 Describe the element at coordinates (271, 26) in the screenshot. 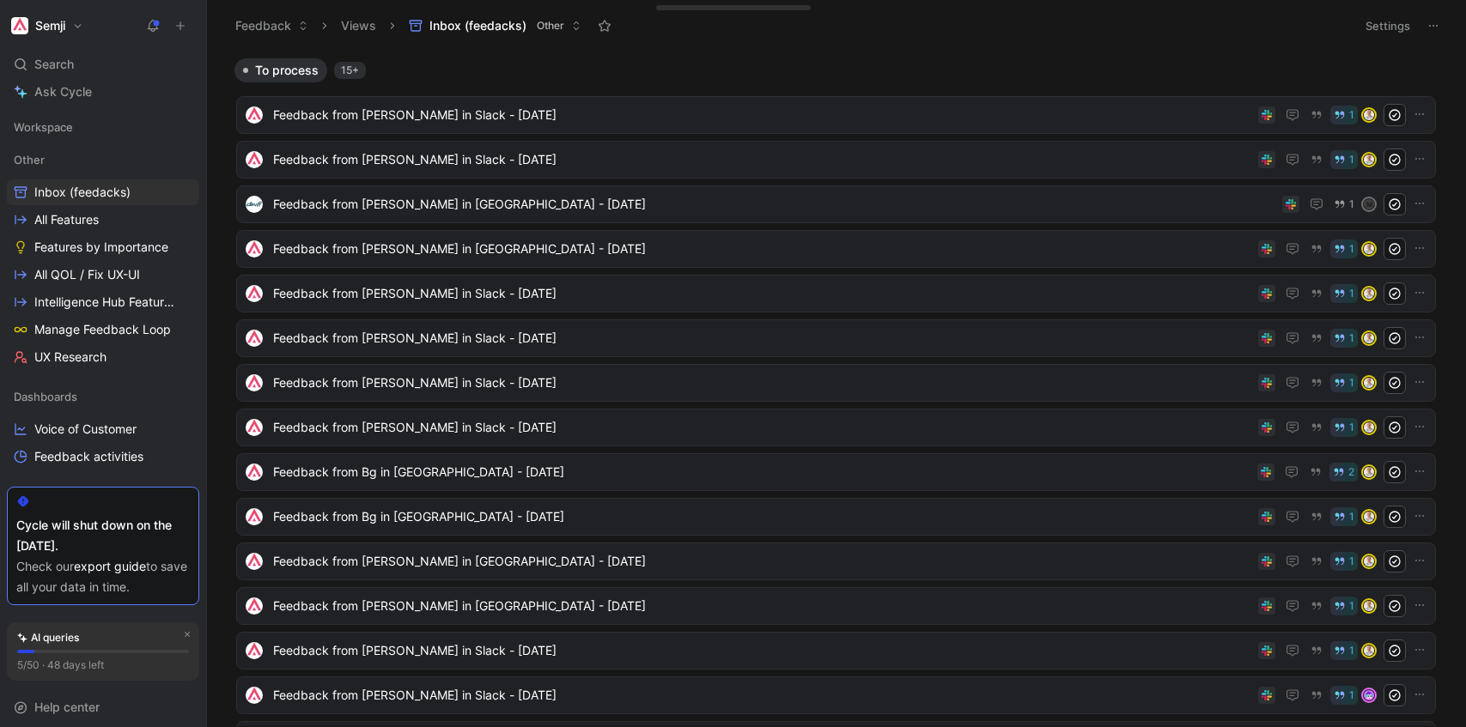

I see `button: Feedback` at that location.